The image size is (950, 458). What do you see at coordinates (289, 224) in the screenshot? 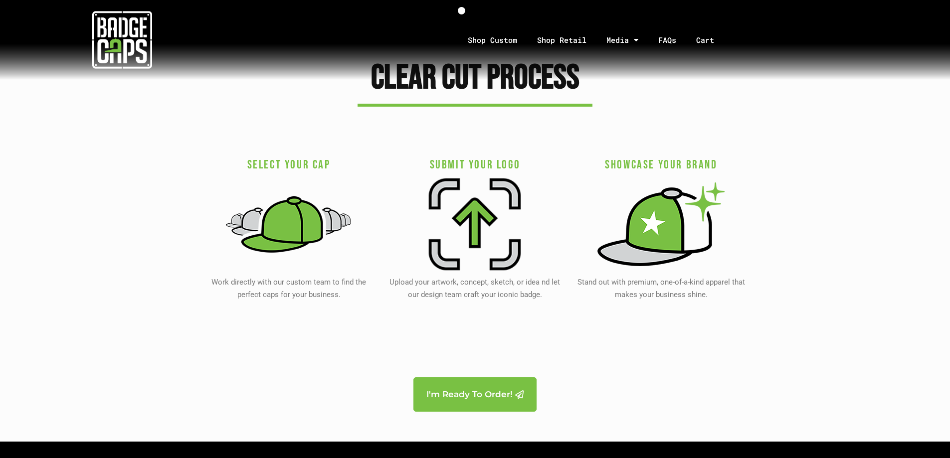
I see `img: select your badgecaps` at bounding box center [289, 224].